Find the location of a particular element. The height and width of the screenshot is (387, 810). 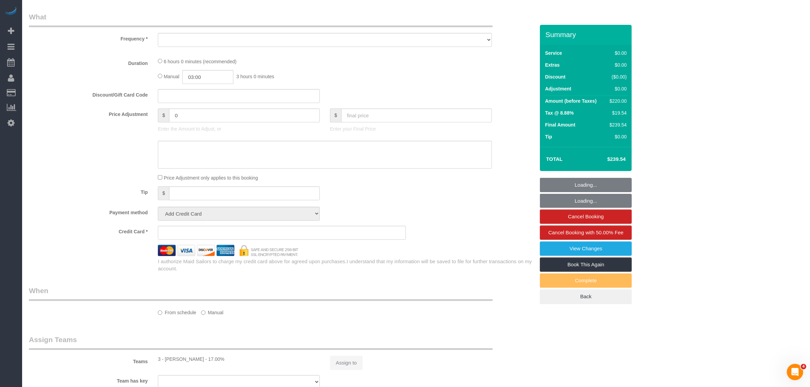

label: Discount/Gift Card Code is located at coordinates (88, 94).